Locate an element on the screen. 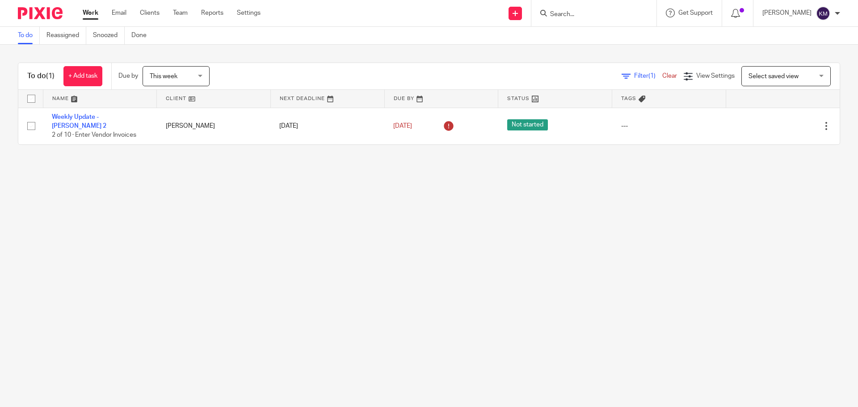 The image size is (858, 407). a: Clients is located at coordinates (150, 13).